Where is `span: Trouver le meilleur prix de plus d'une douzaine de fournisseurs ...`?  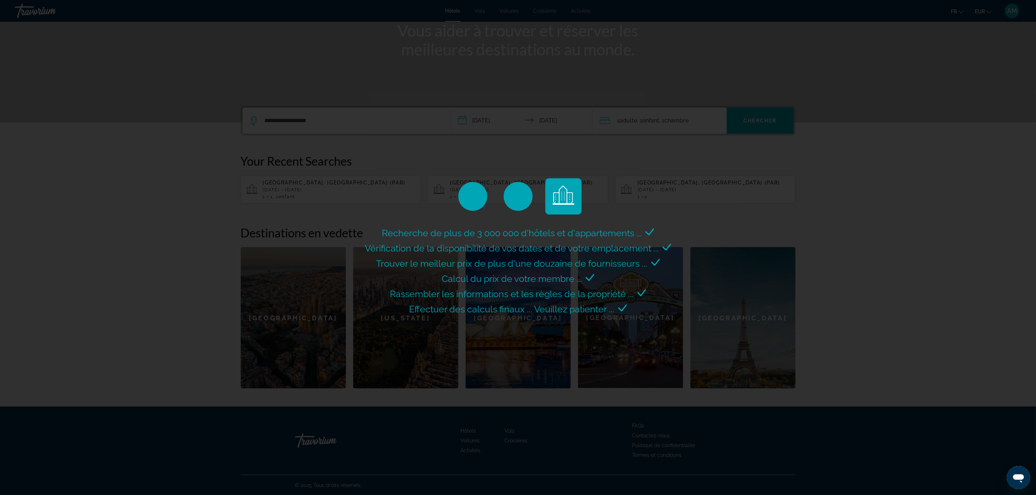 span: Trouver le meilleur prix de plus d'une douzaine de fournisseurs ... is located at coordinates (512, 264).